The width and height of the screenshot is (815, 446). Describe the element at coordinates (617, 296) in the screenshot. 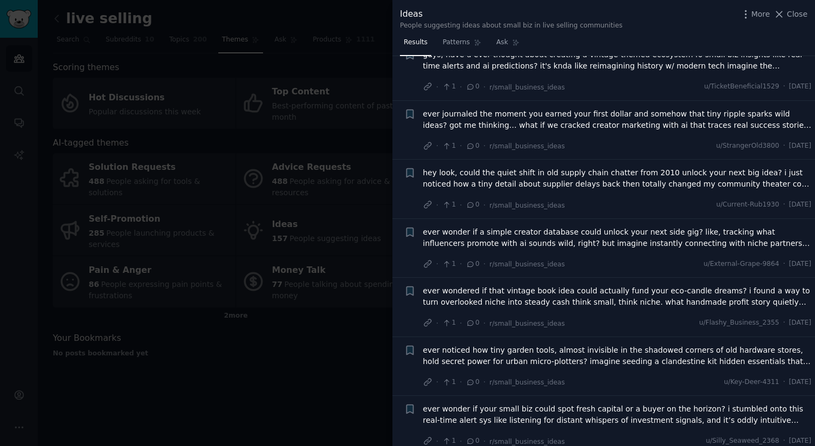

I see `span: ever wondered if that vintage book idea could actually fund your eco-candle dreams? i found a way...` at that location.